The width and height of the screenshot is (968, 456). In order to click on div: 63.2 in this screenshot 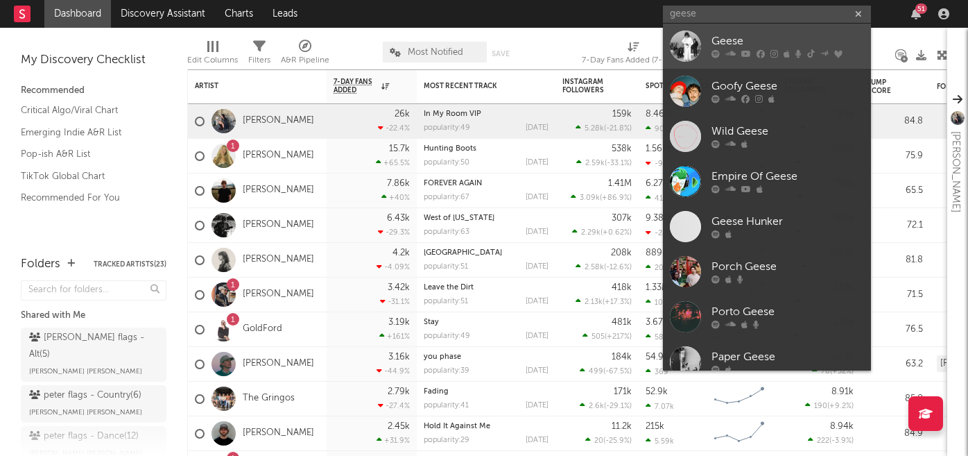, I will do `click(895, 364)`.